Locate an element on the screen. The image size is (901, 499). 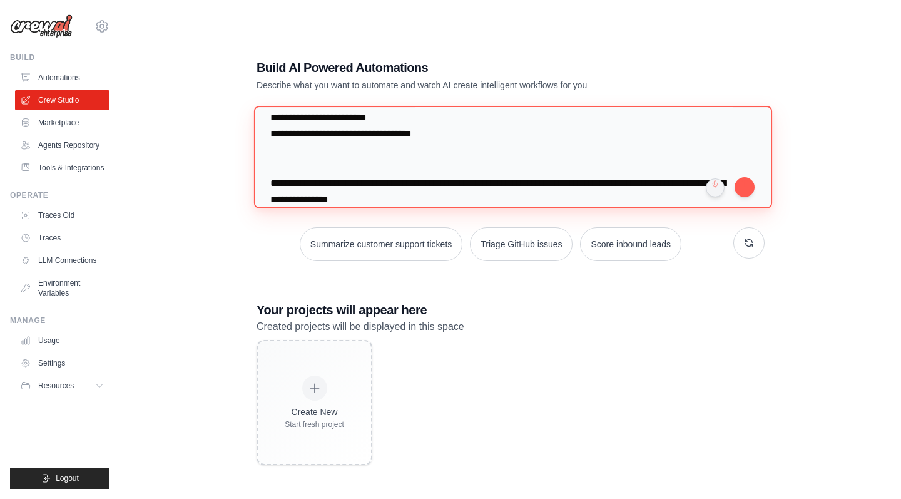
a: Marketplace is located at coordinates (62, 123).